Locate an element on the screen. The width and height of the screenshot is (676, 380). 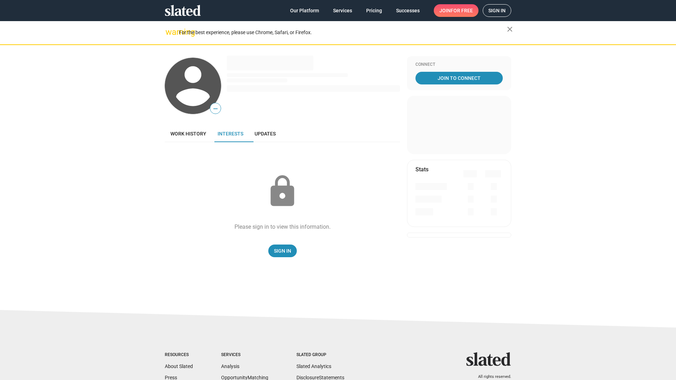
span: Join To Connect is located at coordinates (459, 78).